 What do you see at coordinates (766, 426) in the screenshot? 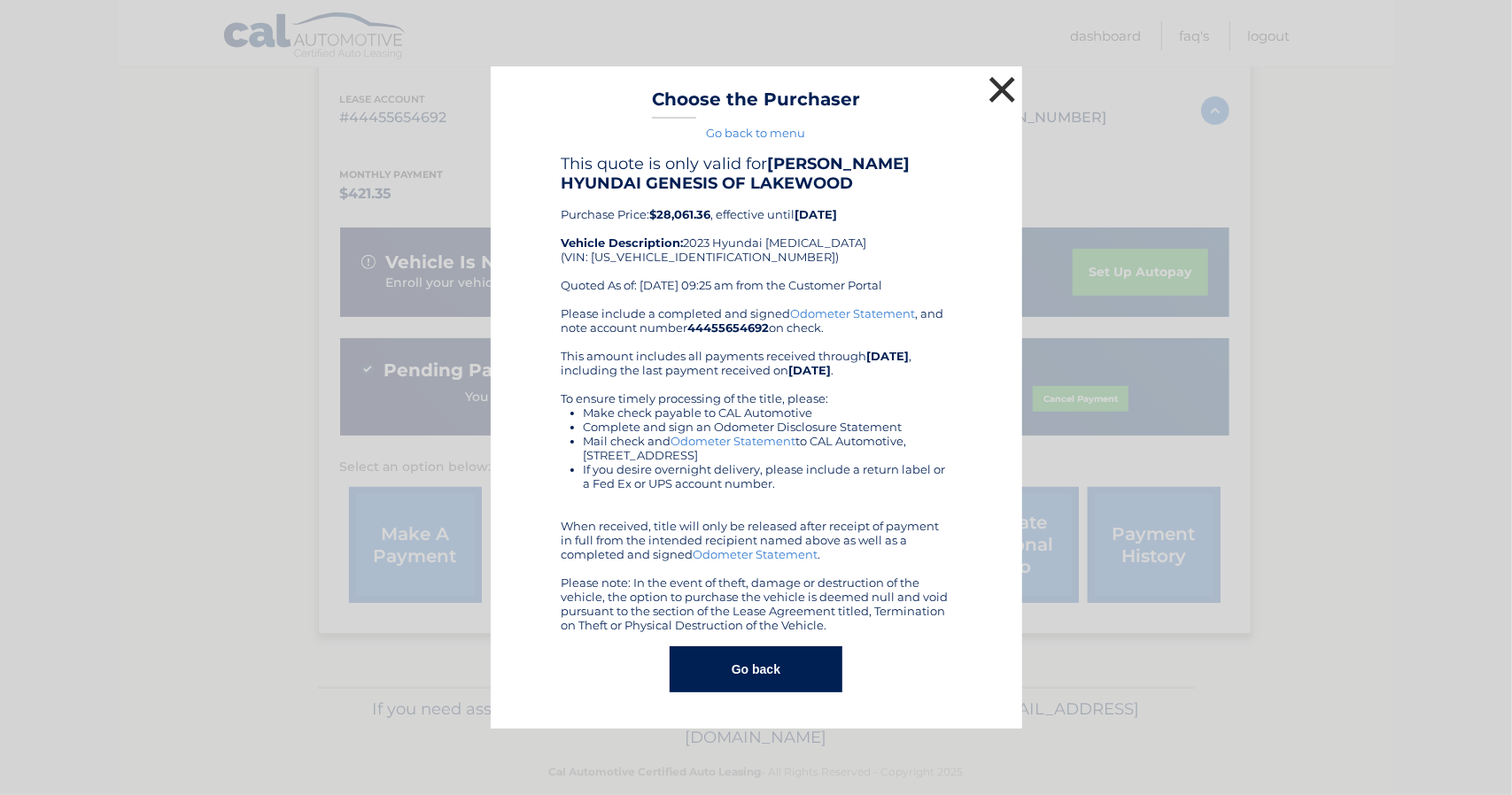
I see `li: Complete and sign an Odometer Disclosure Statement` at bounding box center [766, 426].